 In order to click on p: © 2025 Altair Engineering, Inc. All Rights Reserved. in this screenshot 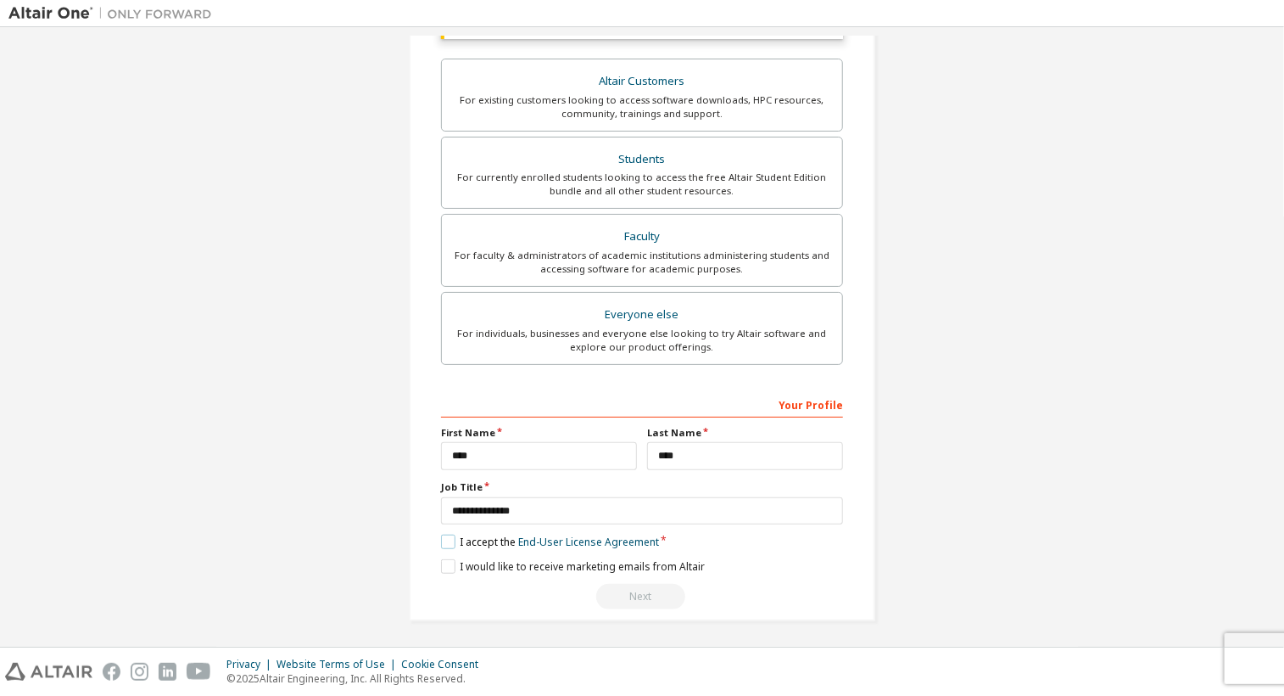, I will do `click(357, 678)`.